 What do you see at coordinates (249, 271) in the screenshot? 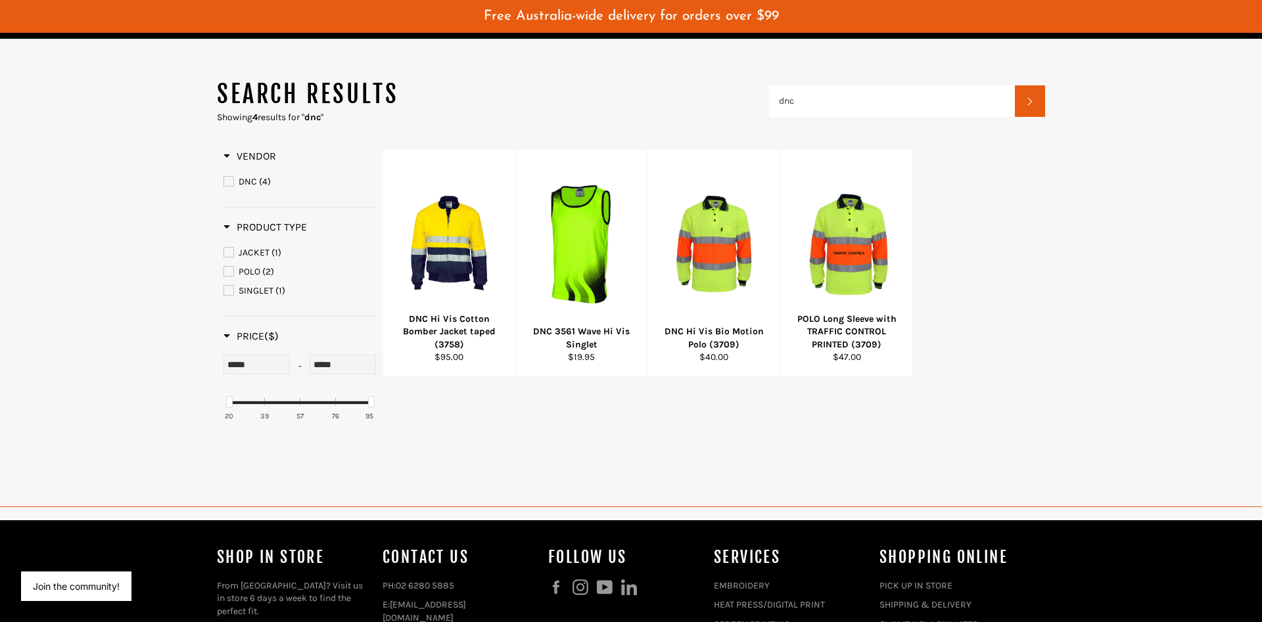
I see `span: POLO` at bounding box center [249, 271].